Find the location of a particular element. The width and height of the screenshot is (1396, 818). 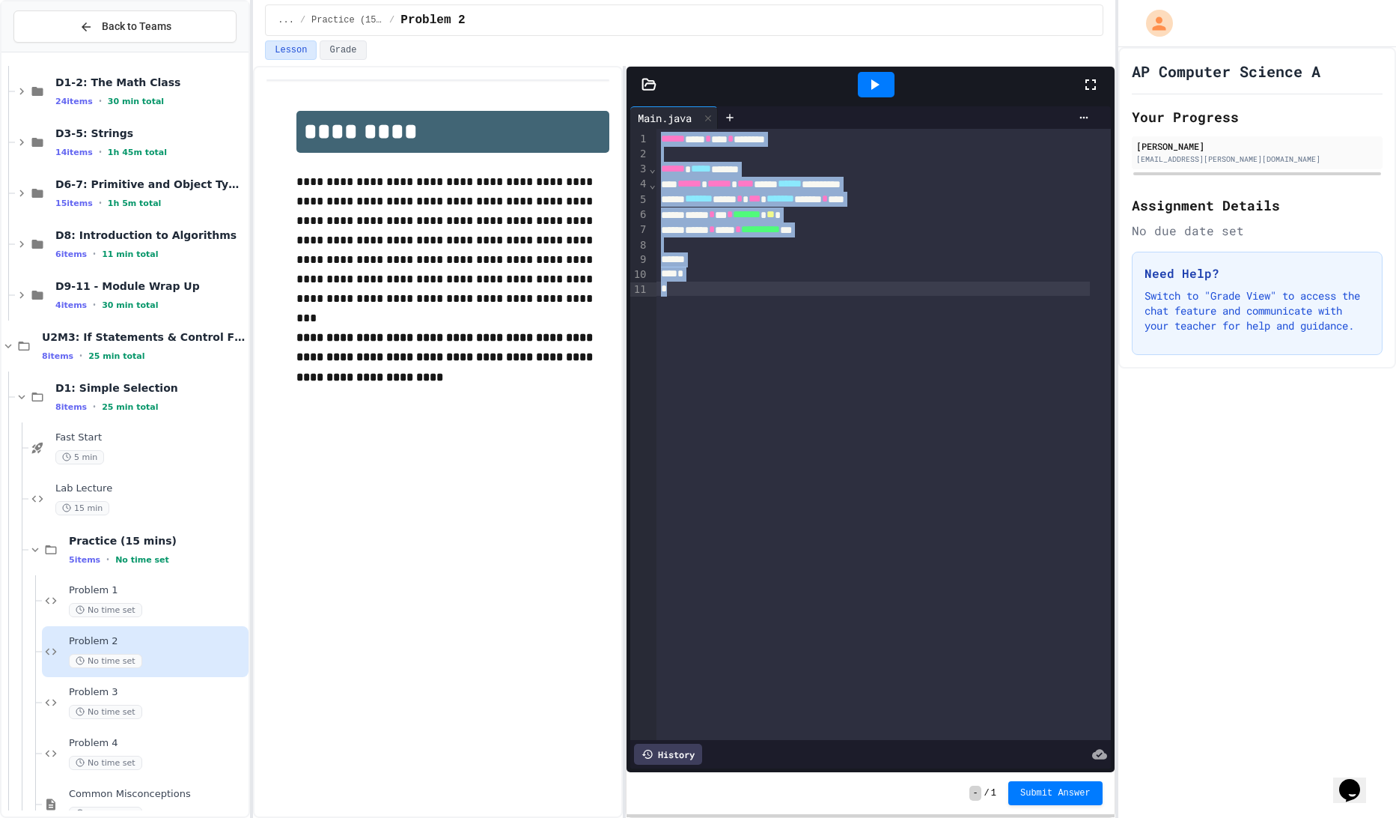

span: 1h 5m total is located at coordinates (135, 203).